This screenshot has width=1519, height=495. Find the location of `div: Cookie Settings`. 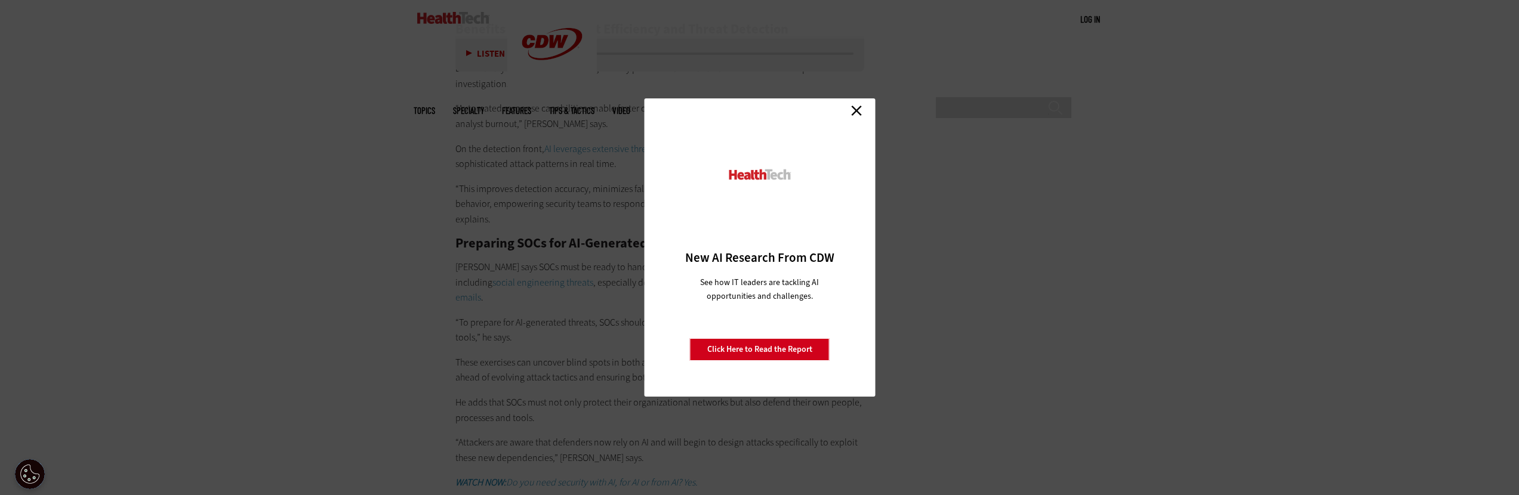

div: Cookie Settings is located at coordinates (30, 474).